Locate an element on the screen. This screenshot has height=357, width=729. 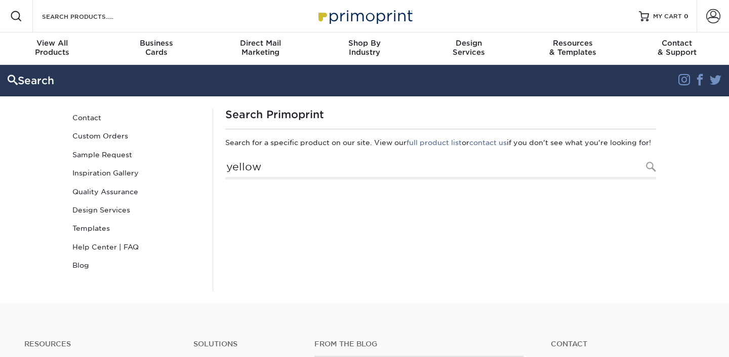
div: Services is located at coordinates (469, 48).